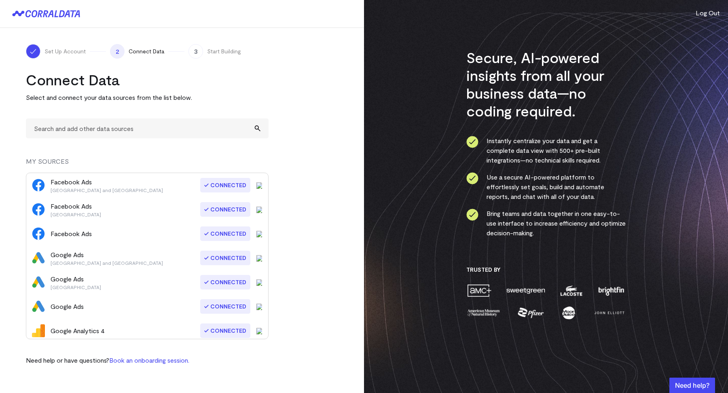 Image resolution: width=728 pixels, height=393 pixels. Describe the element at coordinates (224, 51) in the screenshot. I see `span: Start Building` at that location.